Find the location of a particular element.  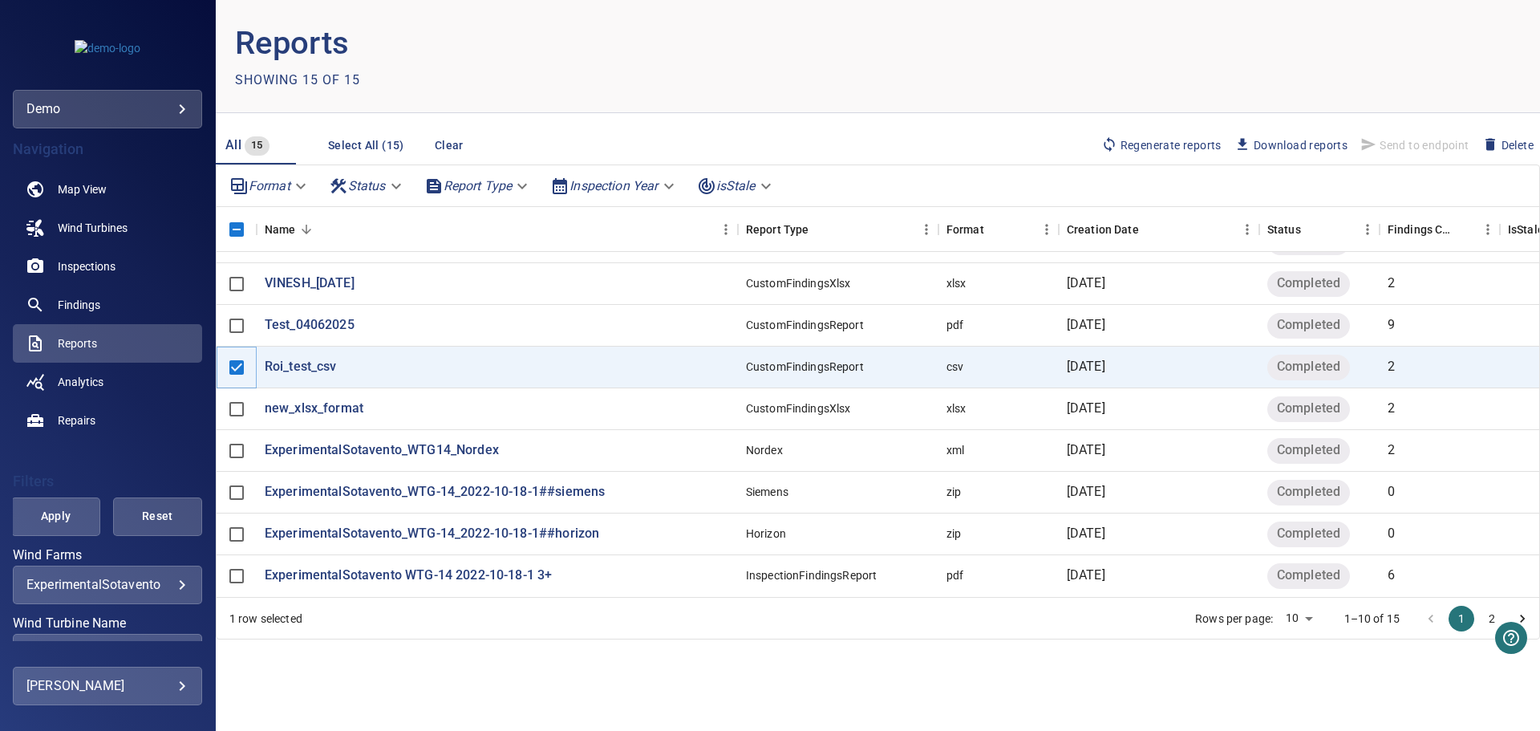

span: Findings is located at coordinates (79, 305).